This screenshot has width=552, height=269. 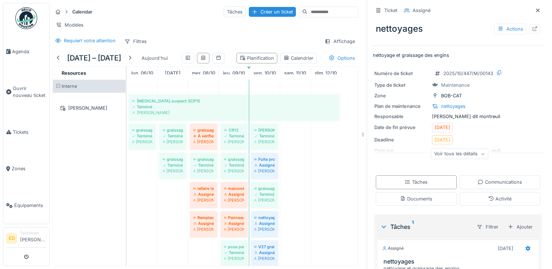 I want to click on a: 11 octobre 2025, so click(x=295, y=73).